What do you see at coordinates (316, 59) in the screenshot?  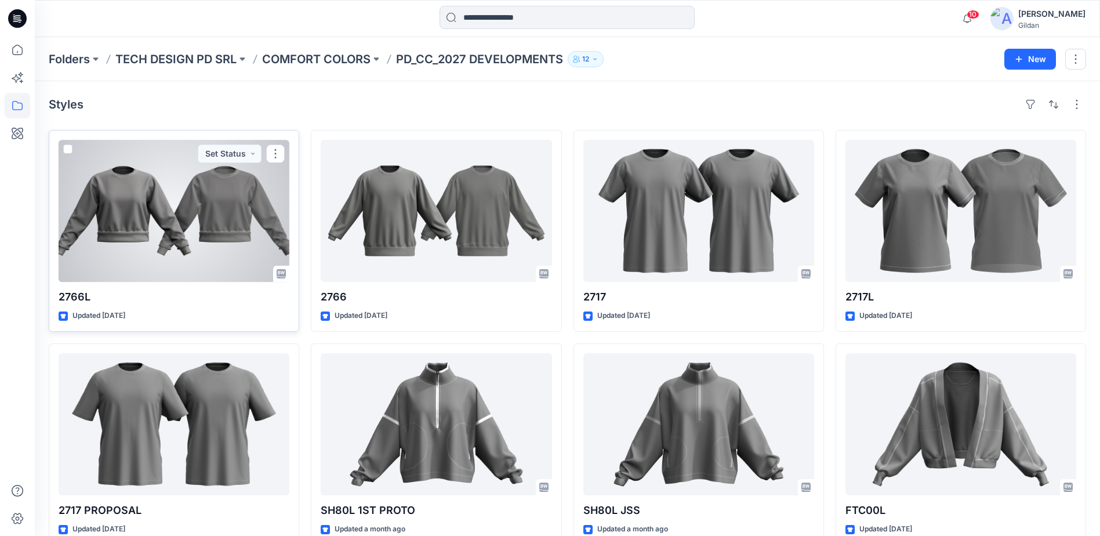 I see `a: COMFORT COLORS` at bounding box center [316, 59].